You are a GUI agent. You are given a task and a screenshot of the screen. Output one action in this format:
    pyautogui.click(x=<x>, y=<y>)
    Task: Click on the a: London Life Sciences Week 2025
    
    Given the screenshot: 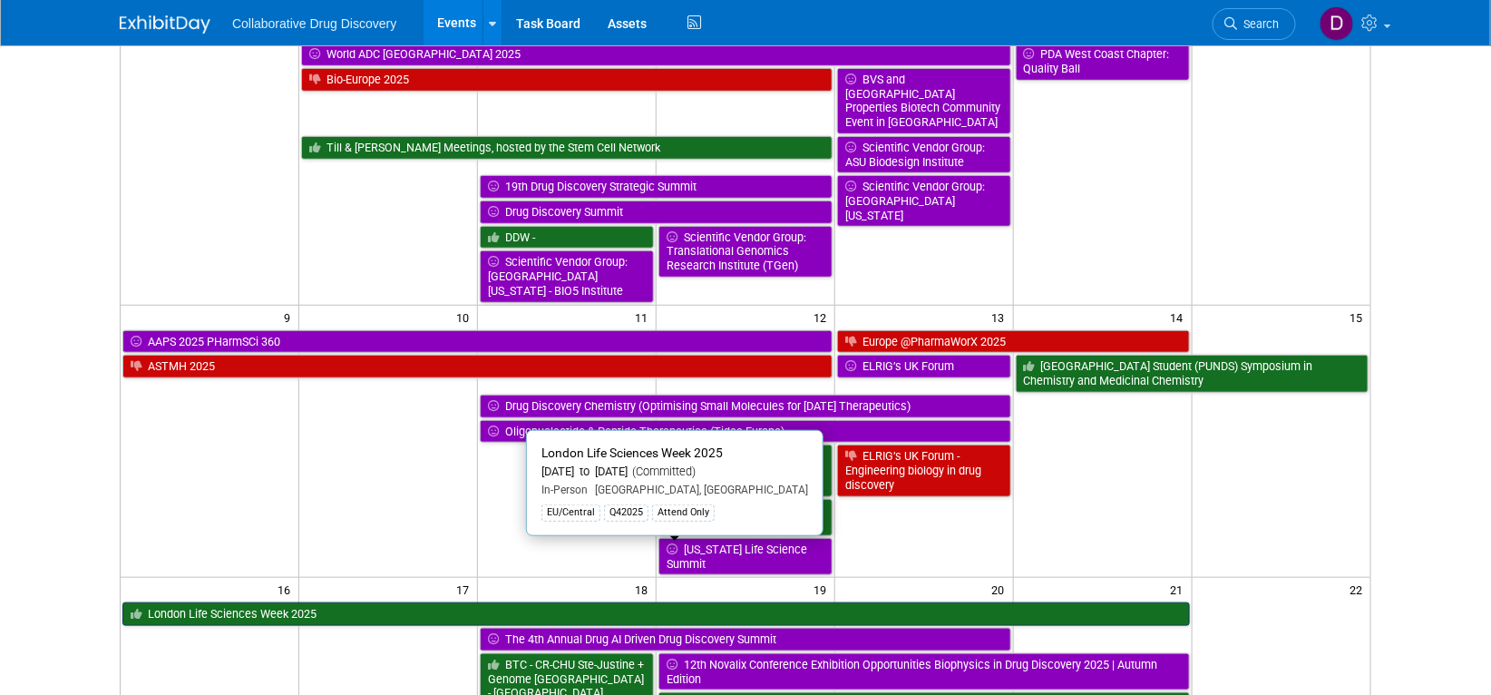 What is the action you would take?
    pyautogui.click(x=656, y=614)
    